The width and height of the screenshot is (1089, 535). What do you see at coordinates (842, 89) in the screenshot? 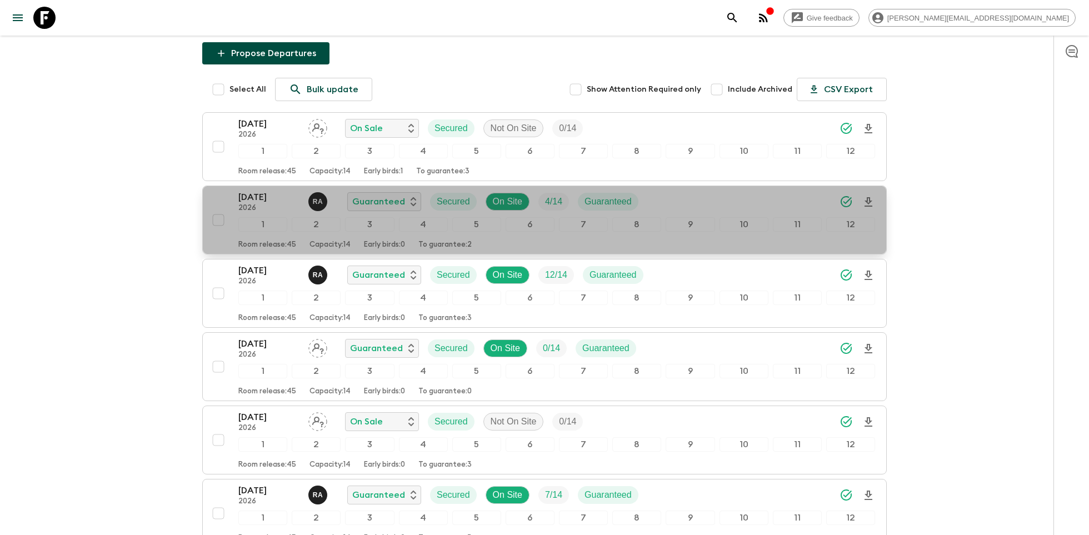
I see `button: CSV Export` at bounding box center [842, 89].